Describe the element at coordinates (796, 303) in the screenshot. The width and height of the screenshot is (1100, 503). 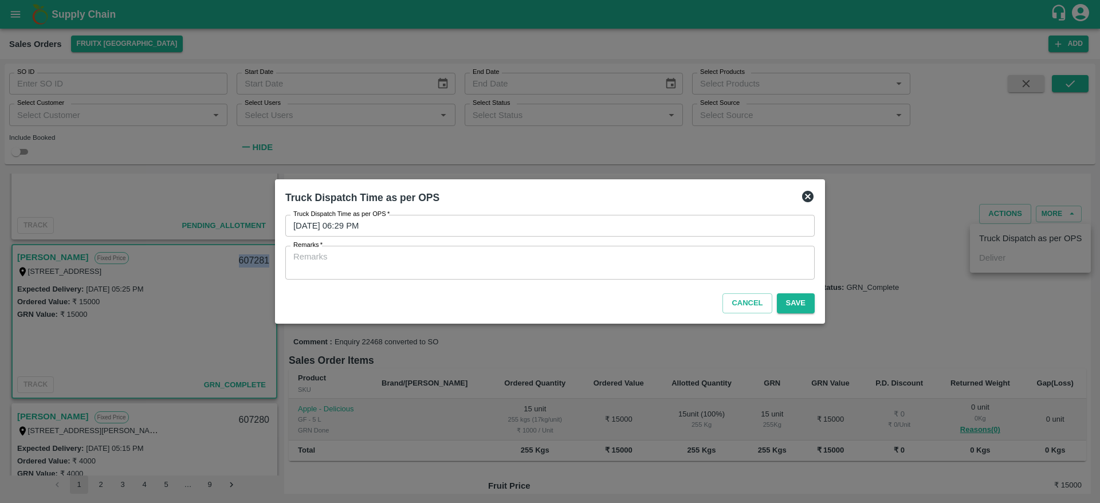
I see `button: Save` at that location.